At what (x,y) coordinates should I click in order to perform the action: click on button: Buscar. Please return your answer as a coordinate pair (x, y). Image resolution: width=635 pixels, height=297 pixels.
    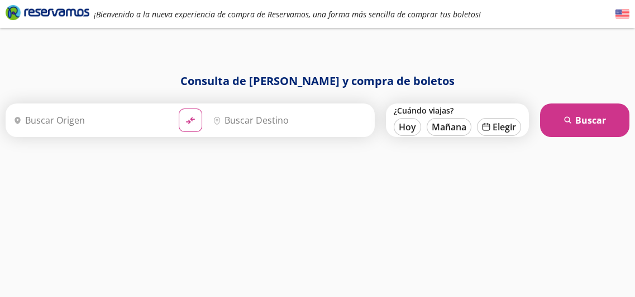
    Looking at the image, I should click on (585, 120).